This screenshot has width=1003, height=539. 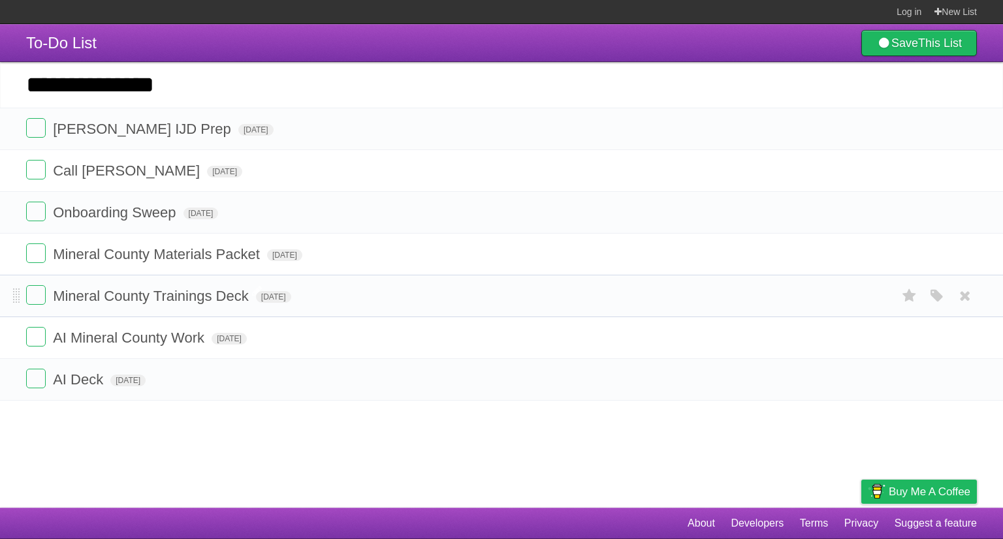 What do you see at coordinates (701, 524) in the screenshot?
I see `a: About` at bounding box center [701, 524].